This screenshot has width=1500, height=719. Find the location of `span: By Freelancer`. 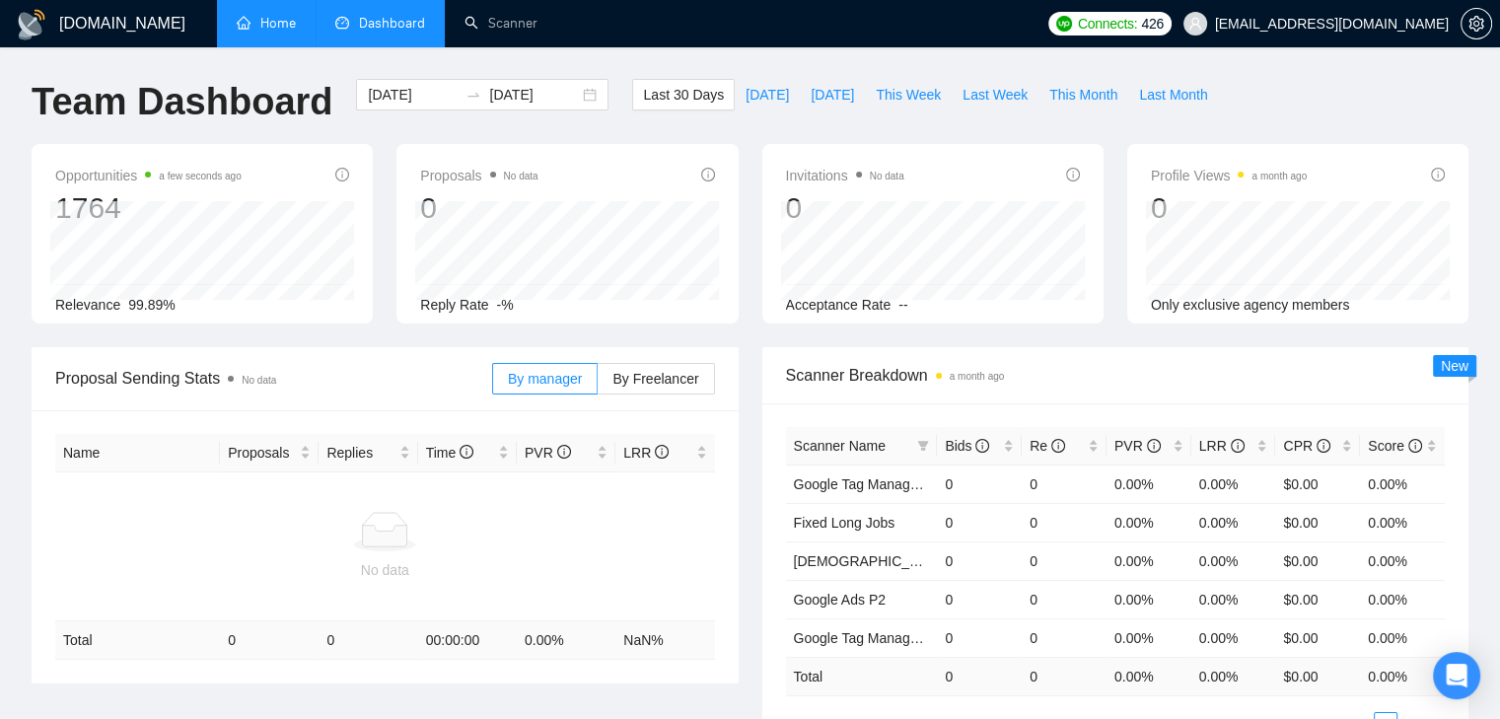

span: By Freelancer is located at coordinates (655, 379).